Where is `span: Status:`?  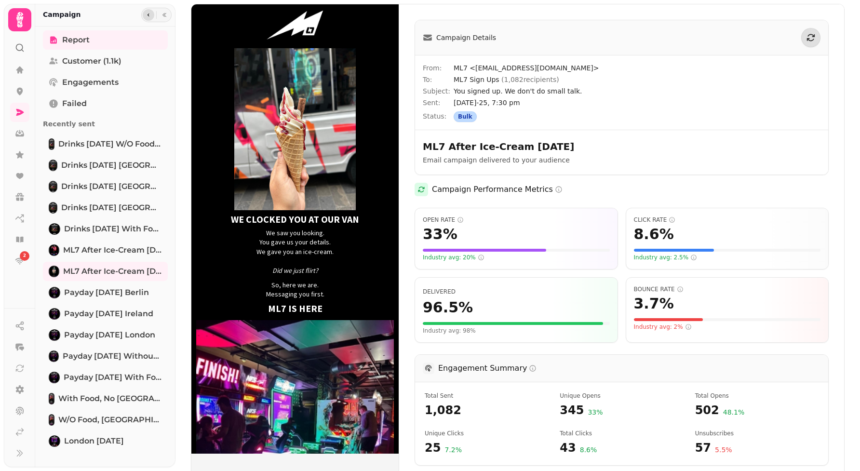 span: Status: is located at coordinates (438, 117).